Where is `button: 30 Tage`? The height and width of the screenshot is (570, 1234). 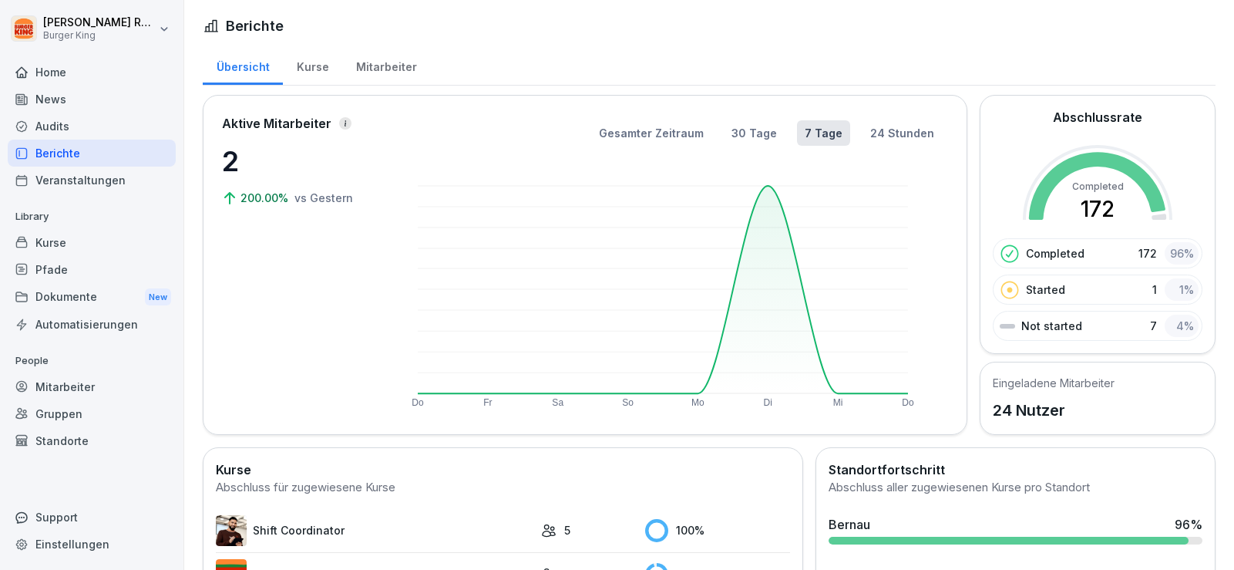 button: 30 Tage is located at coordinates (754, 133).